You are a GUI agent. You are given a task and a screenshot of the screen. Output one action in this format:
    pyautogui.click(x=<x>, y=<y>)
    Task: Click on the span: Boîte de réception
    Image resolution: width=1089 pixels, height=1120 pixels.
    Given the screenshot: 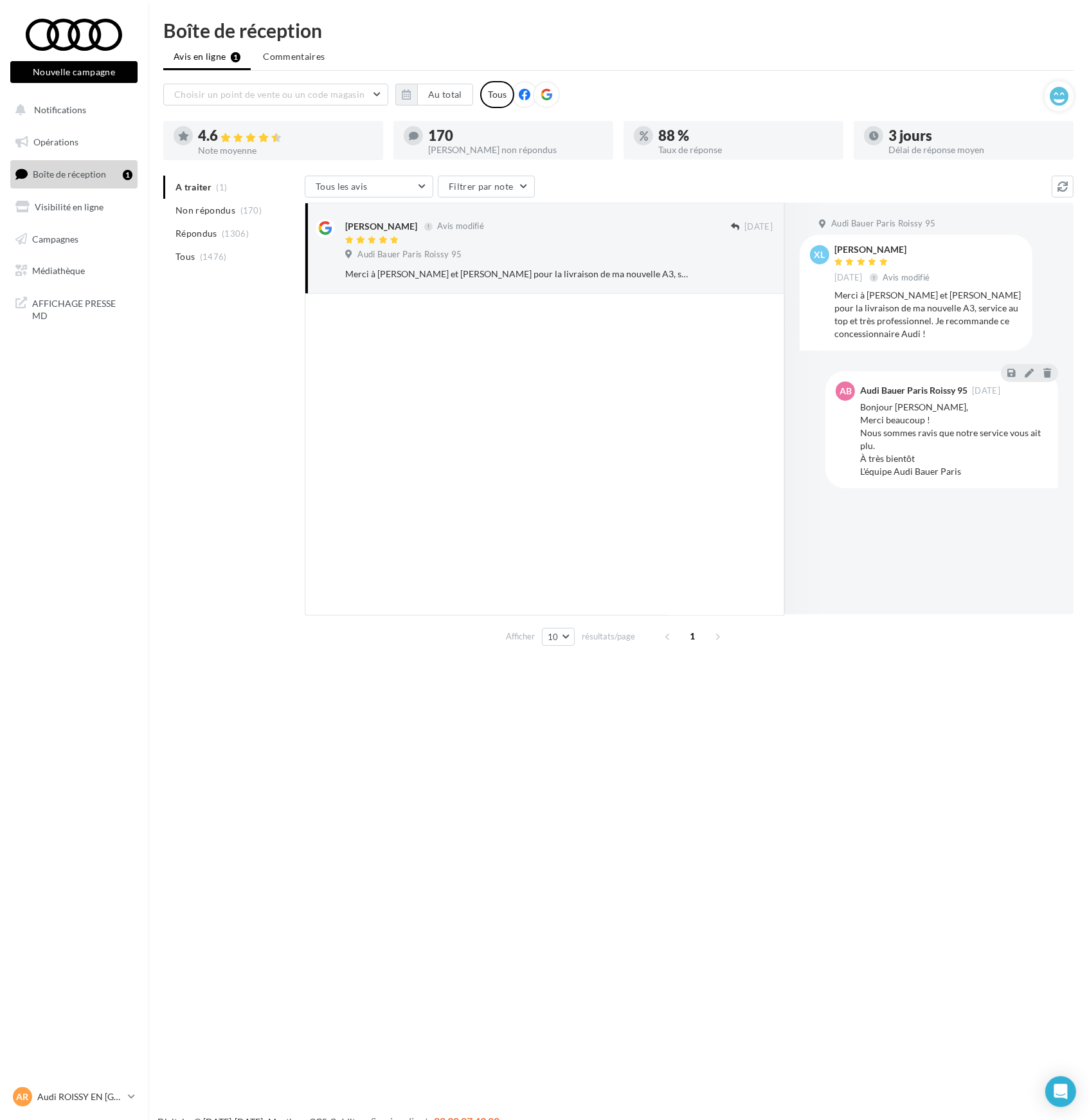 What is the action you would take?
    pyautogui.click(x=70, y=174)
    